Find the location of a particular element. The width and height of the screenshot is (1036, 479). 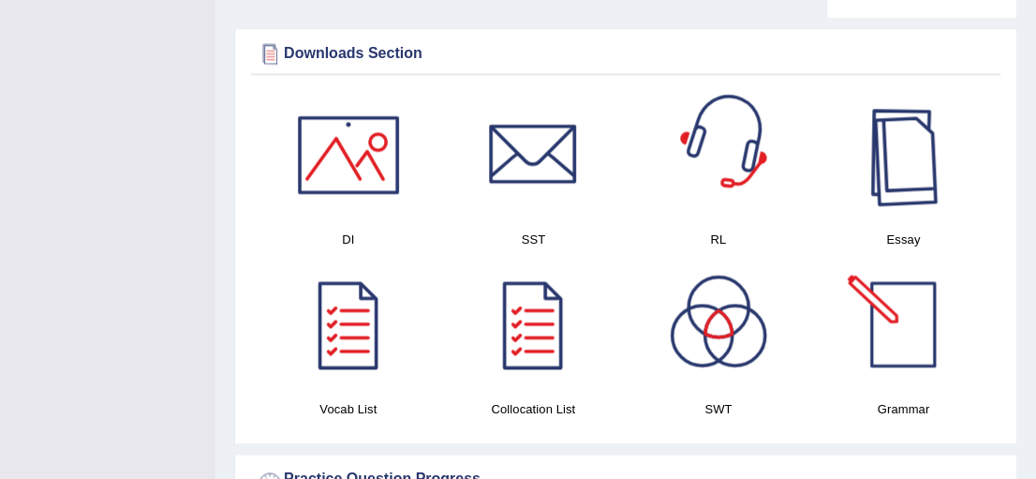

h4: SST is located at coordinates (534, 239).